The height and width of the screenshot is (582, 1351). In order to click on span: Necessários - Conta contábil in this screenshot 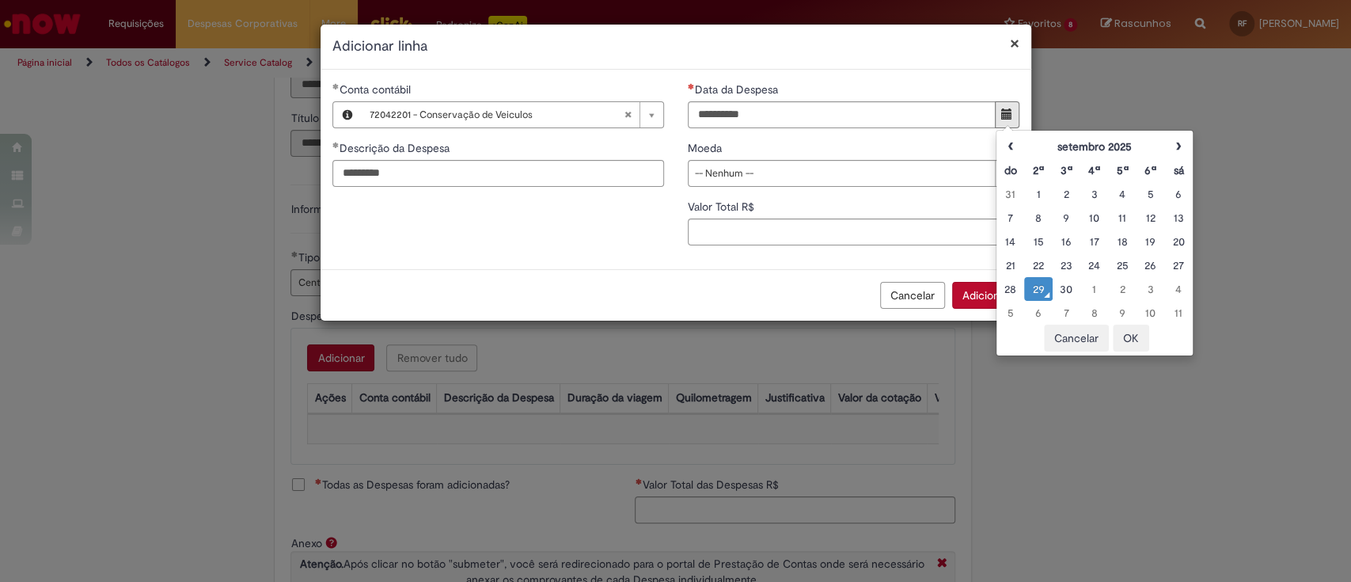, I will do `click(377, 89)`.